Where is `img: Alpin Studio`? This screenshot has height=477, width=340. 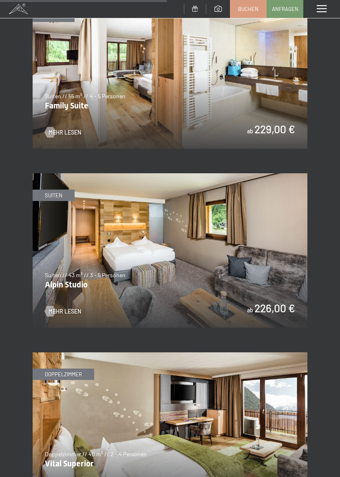
img: Alpin Studio is located at coordinates (170, 250).